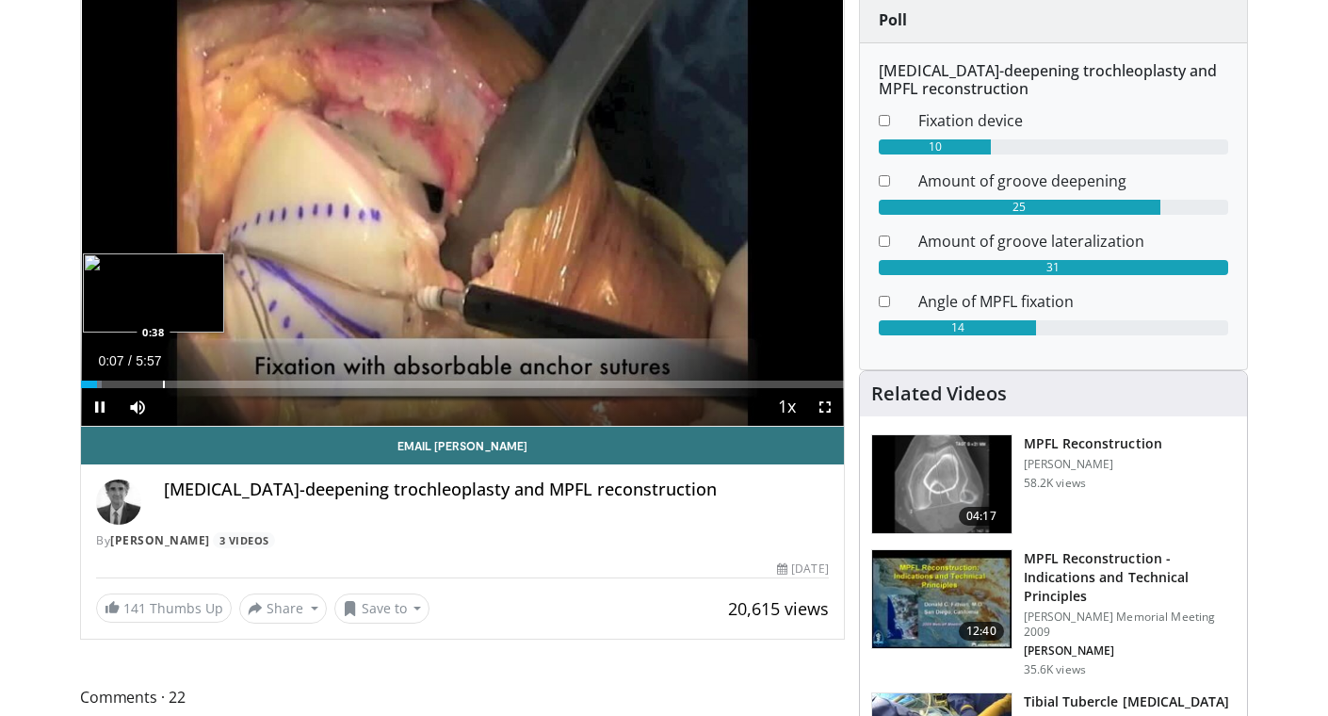 The height and width of the screenshot is (716, 1328). What do you see at coordinates (1053, 267) in the screenshot?
I see `div: 31` at bounding box center [1053, 267].